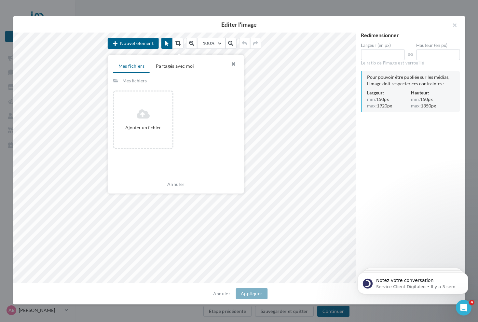 The width and height of the screenshot is (478, 322). I want to click on button: 100%, so click(211, 43).